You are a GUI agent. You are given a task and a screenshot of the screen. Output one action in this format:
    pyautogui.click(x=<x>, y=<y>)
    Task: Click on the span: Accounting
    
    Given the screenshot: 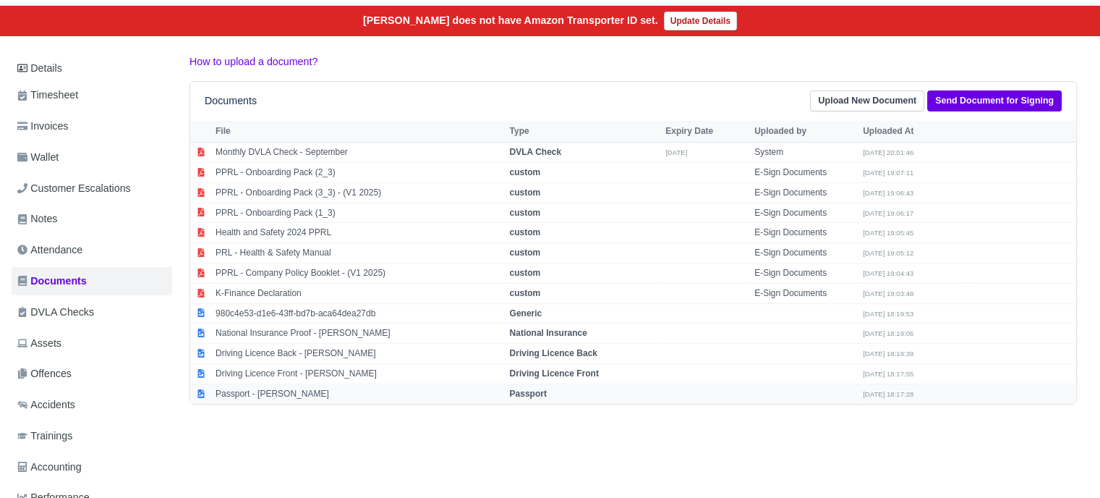 What is the action you would take?
    pyautogui.click(x=49, y=467)
    